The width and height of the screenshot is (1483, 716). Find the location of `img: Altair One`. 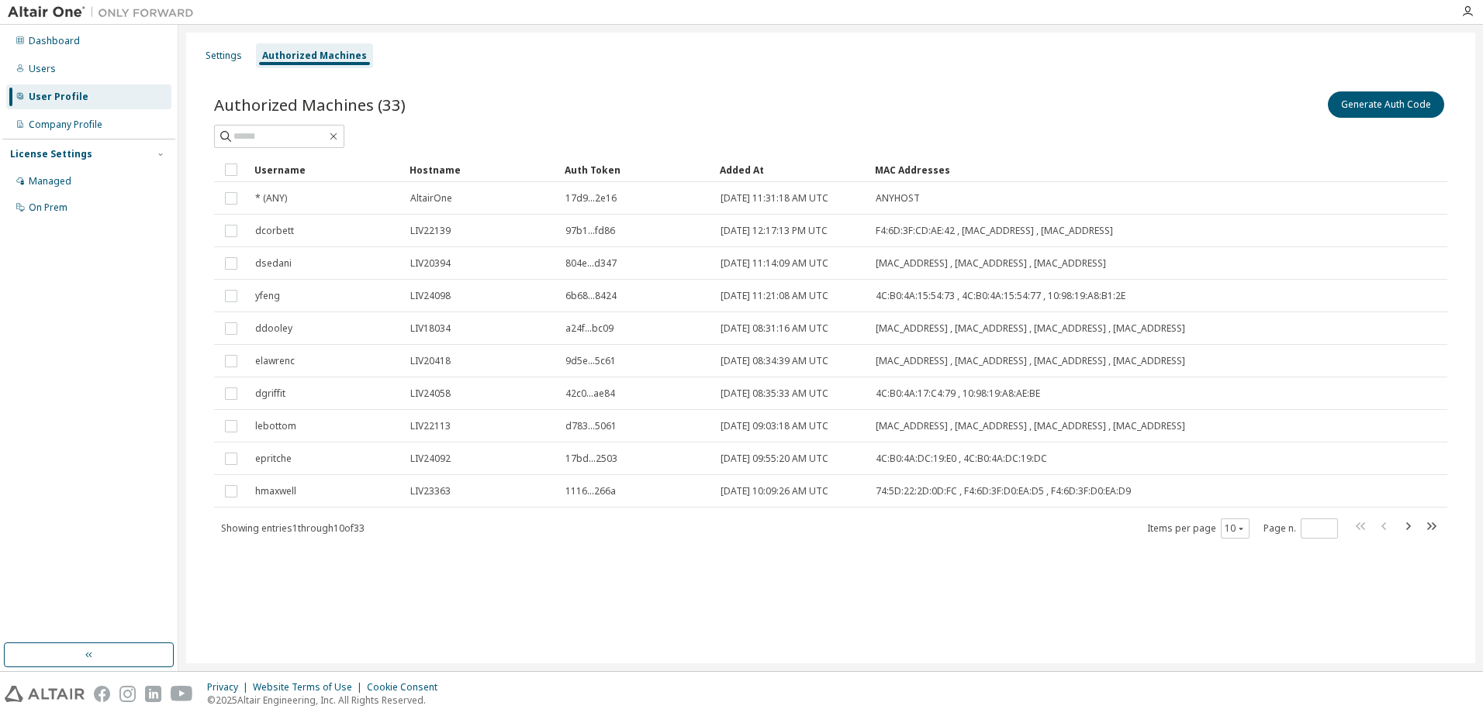

img: Altair One is located at coordinates (105, 12).